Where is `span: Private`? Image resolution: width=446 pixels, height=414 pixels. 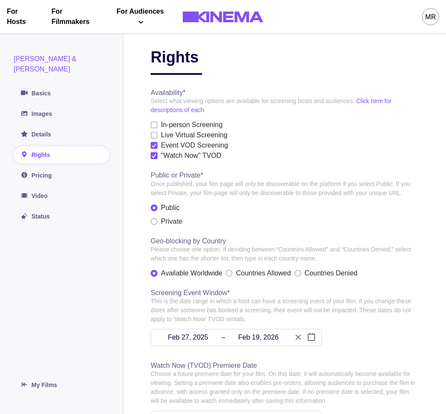 span: Private is located at coordinates (172, 222).